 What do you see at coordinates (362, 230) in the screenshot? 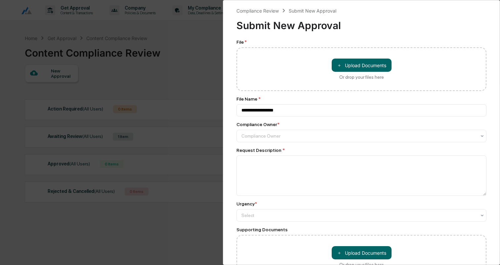
I see `div: Supporting Documents` at bounding box center [362, 230].